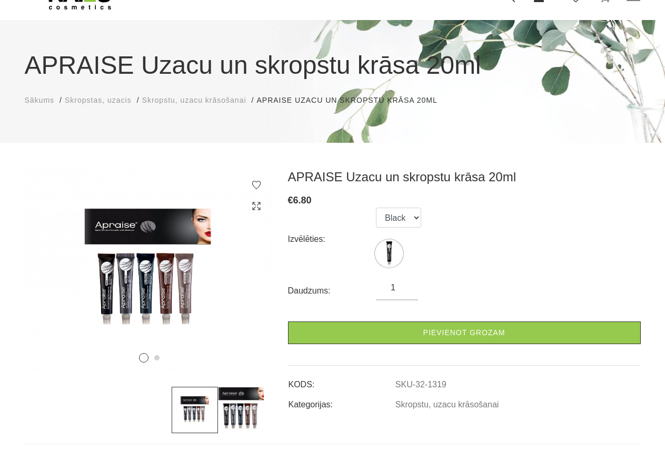 This screenshot has height=459, width=665. I want to click on a: Pievienot grozam, so click(465, 332).